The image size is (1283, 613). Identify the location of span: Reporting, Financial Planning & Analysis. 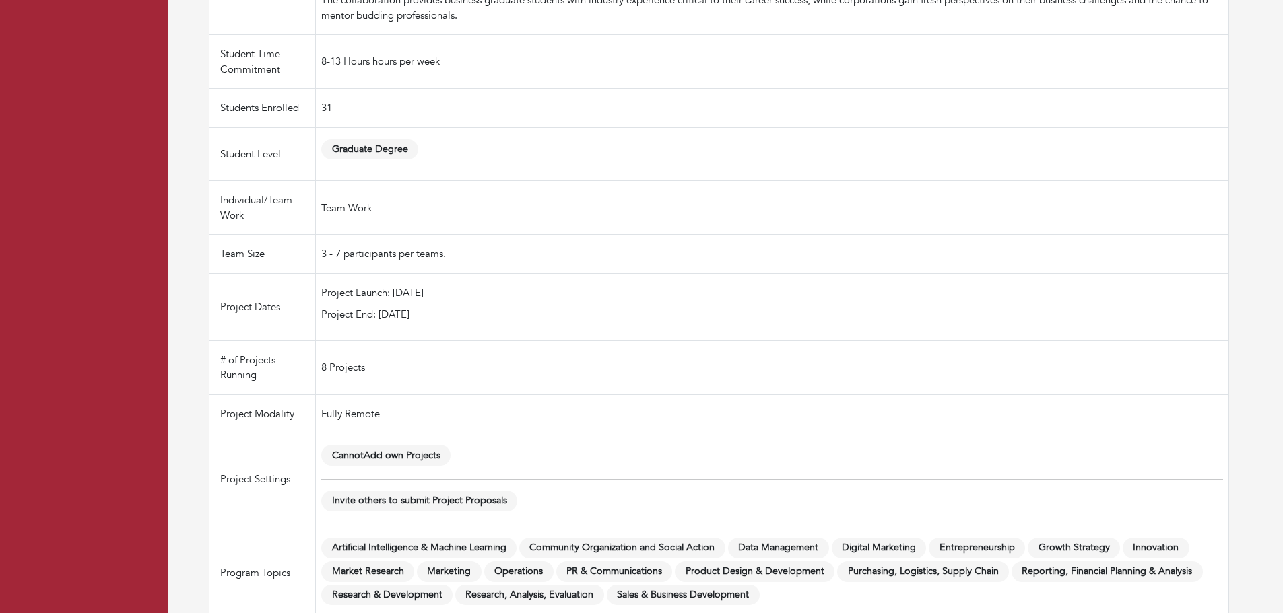
(1107, 572).